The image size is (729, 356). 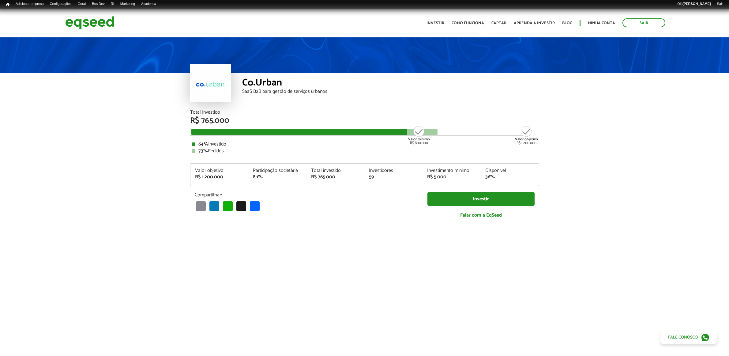 What do you see at coordinates (419, 135) in the screenshot?
I see `div: R$ 800.000` at bounding box center [419, 135].